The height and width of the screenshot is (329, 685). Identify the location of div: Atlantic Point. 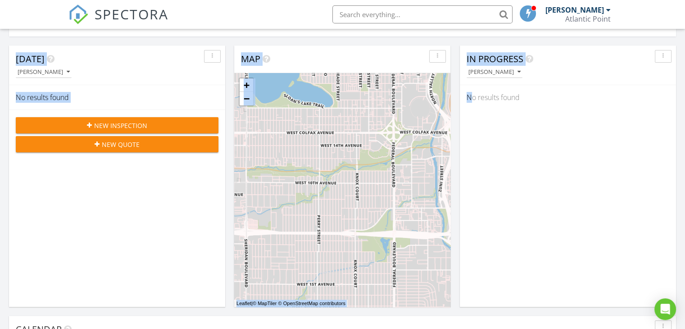
(588, 19).